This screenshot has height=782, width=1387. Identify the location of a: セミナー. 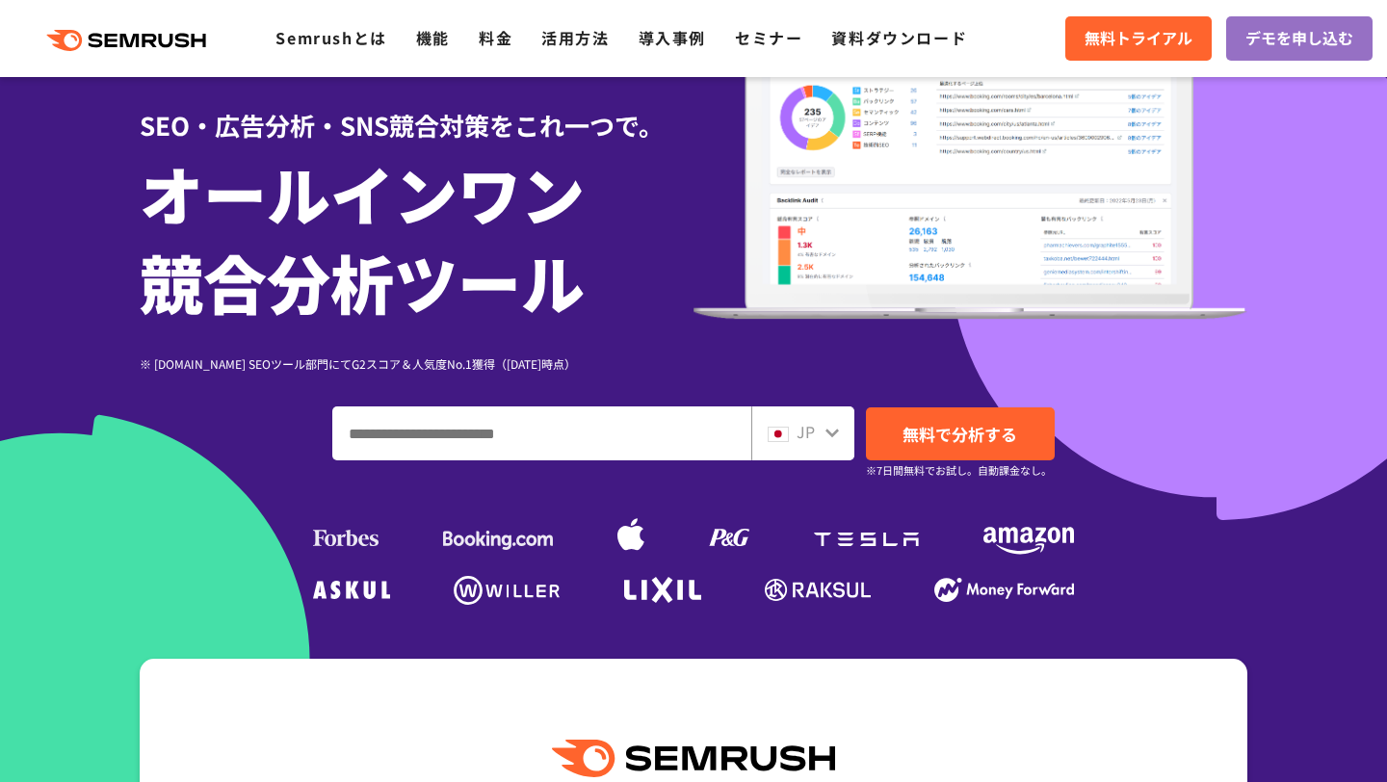
(769, 38).